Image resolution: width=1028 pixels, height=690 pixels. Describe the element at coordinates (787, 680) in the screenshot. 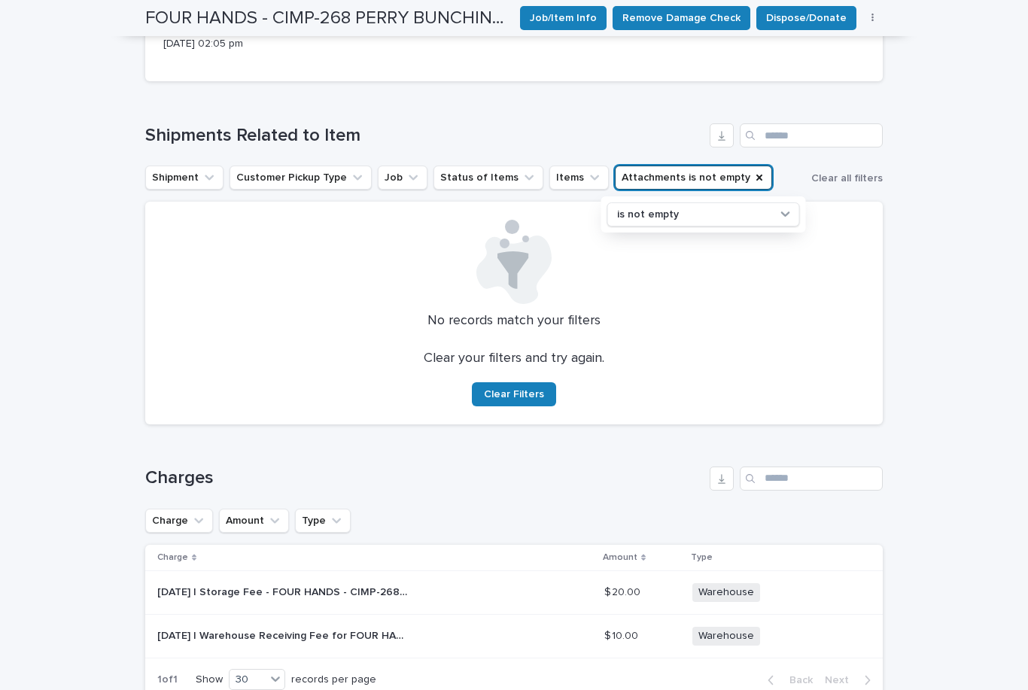

I see `button: Back` at that location.